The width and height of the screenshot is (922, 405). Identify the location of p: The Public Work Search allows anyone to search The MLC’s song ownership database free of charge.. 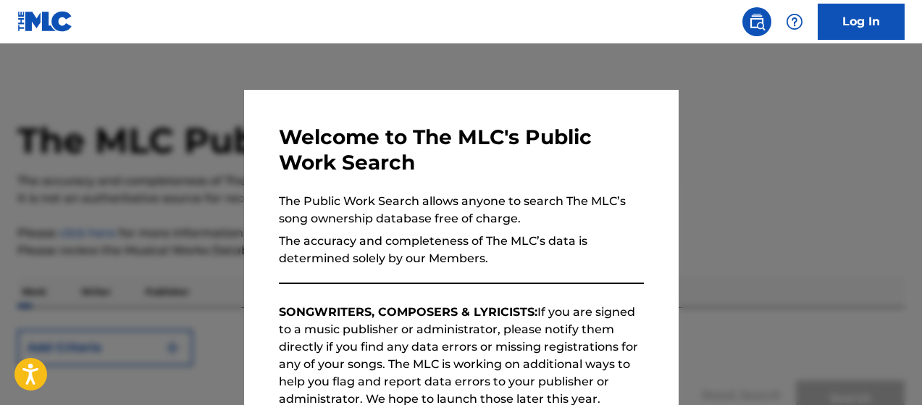
(461, 210).